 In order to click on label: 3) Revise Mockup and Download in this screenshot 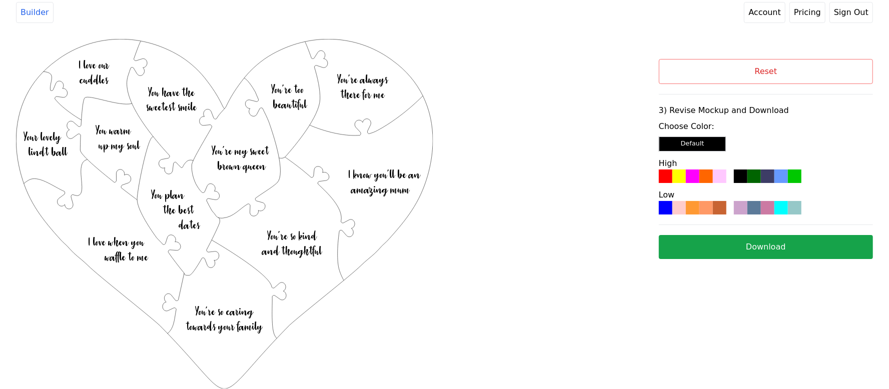, I will do `click(766, 111)`.